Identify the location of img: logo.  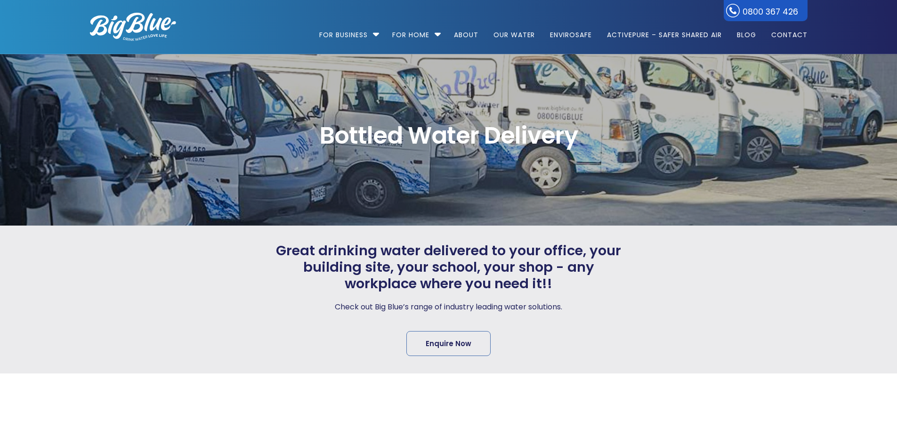
(133, 27).